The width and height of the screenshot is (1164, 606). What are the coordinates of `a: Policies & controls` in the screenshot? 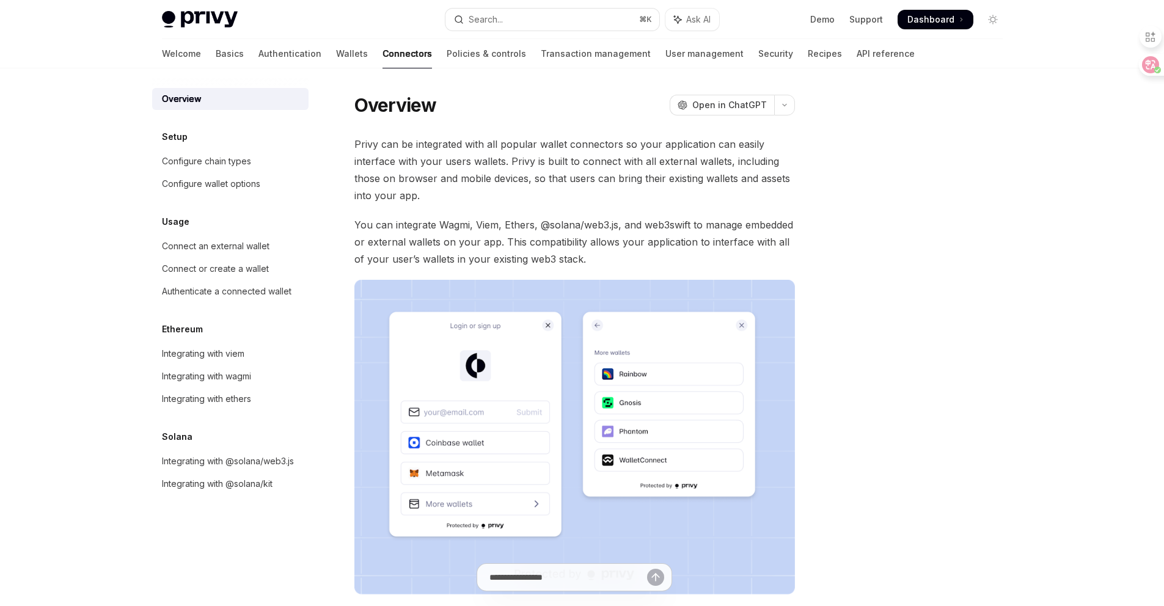 It's located at (487, 54).